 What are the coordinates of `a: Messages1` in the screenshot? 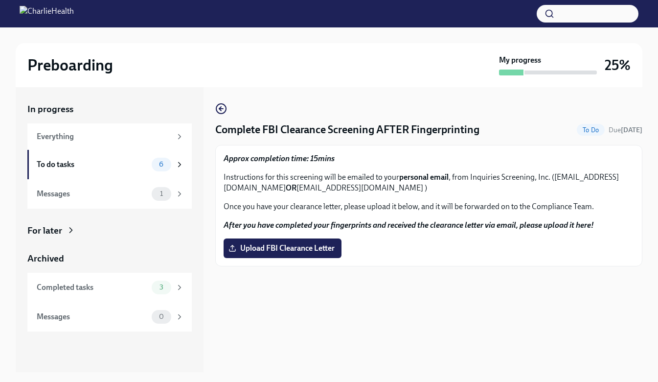 It's located at (110, 194).